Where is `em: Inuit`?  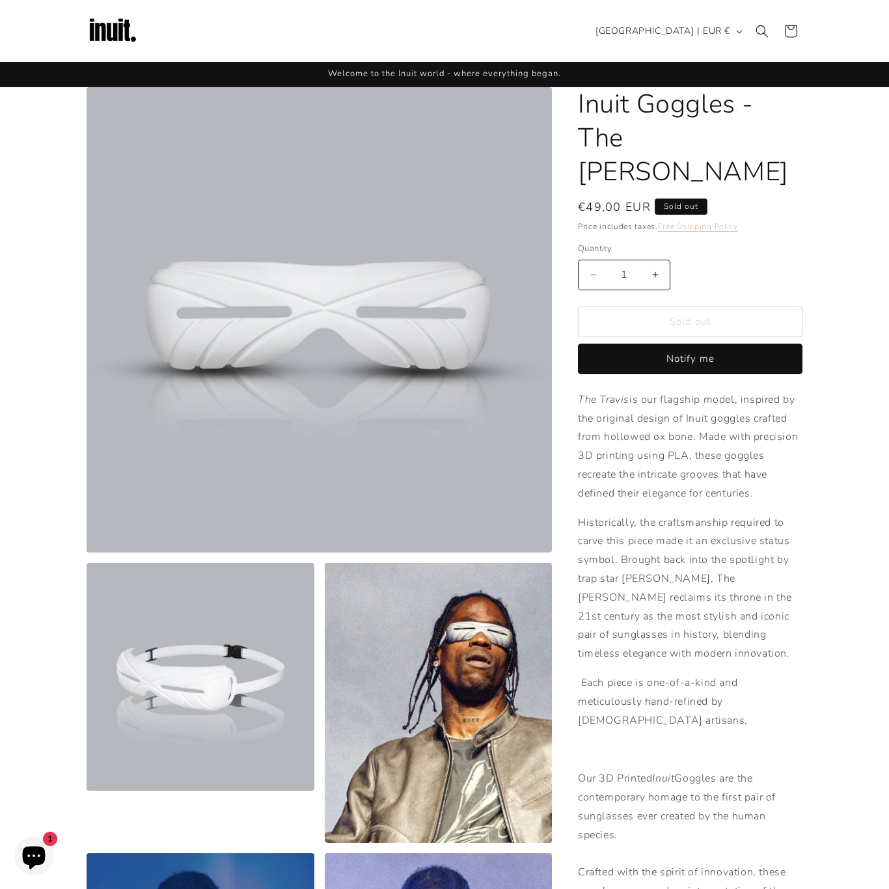
em: Inuit is located at coordinates (663, 779).